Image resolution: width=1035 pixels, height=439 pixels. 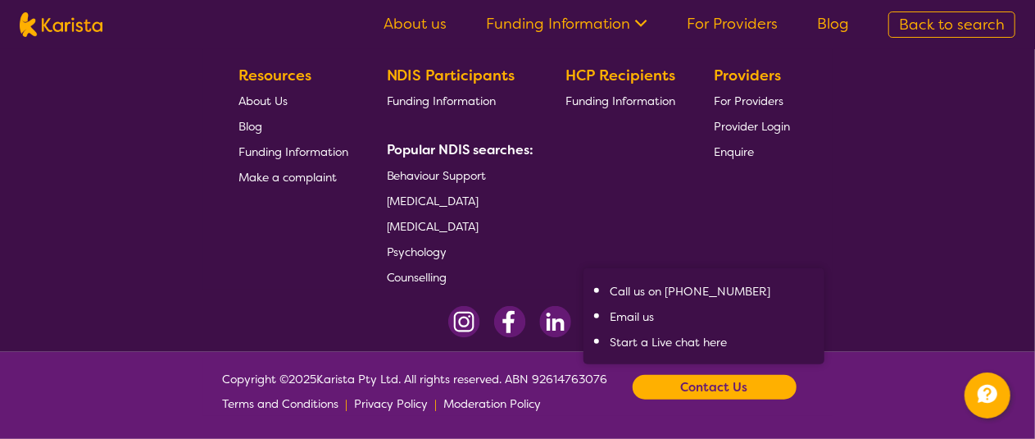 I want to click on span: Counselling, so click(x=417, y=277).